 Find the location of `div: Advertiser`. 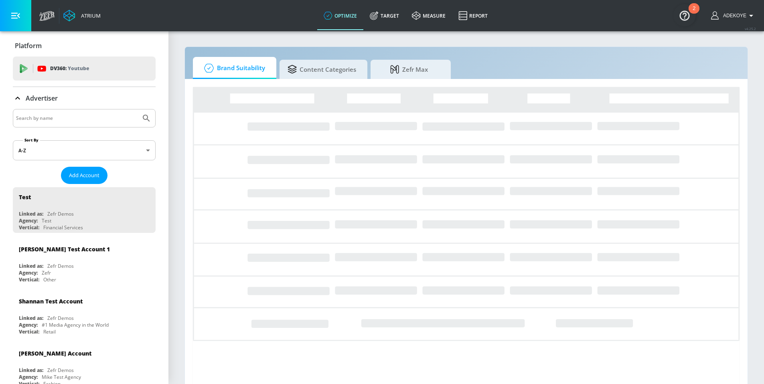

div: Advertiser is located at coordinates (84, 98).